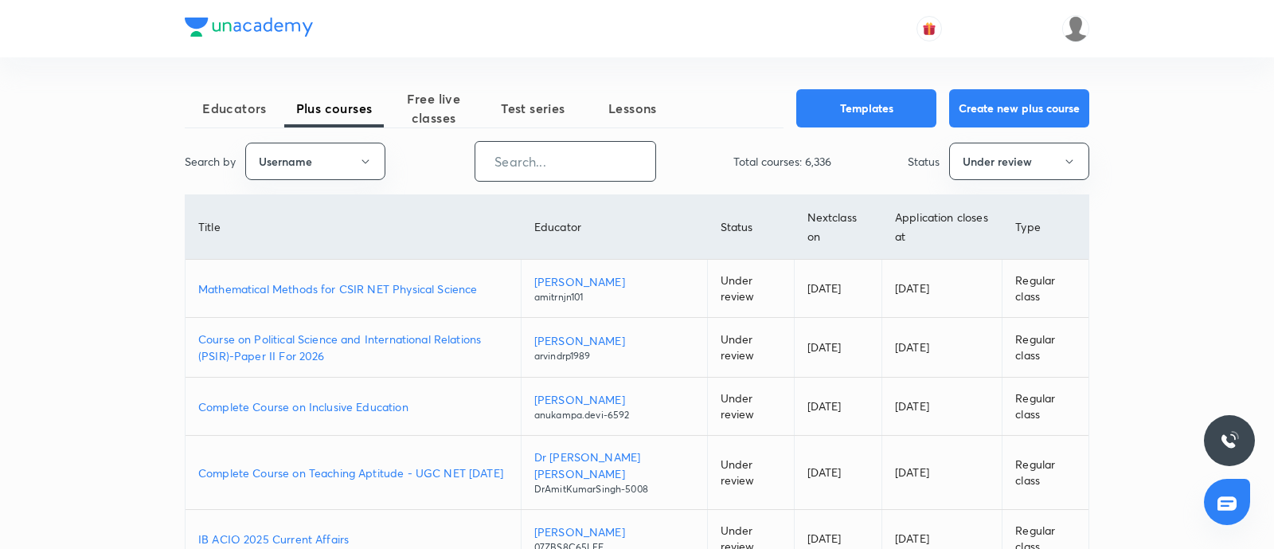  I want to click on a: Mathematical Methods for CSIR NET Physical Science, so click(353, 288).